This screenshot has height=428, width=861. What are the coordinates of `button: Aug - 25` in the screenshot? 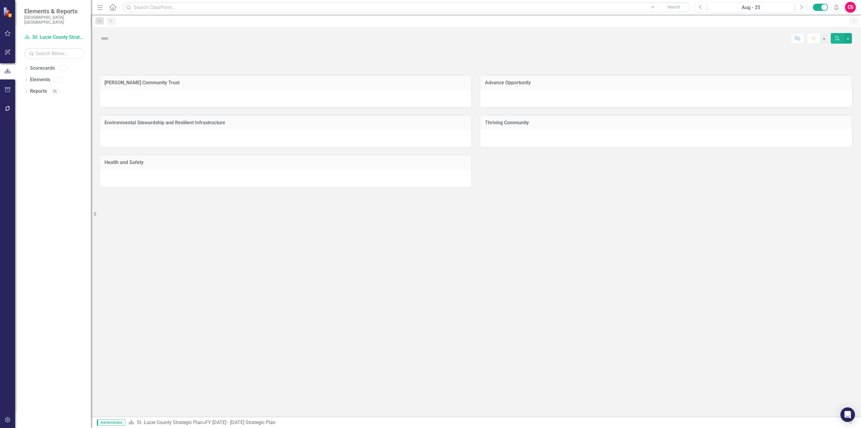 It's located at (751, 7).